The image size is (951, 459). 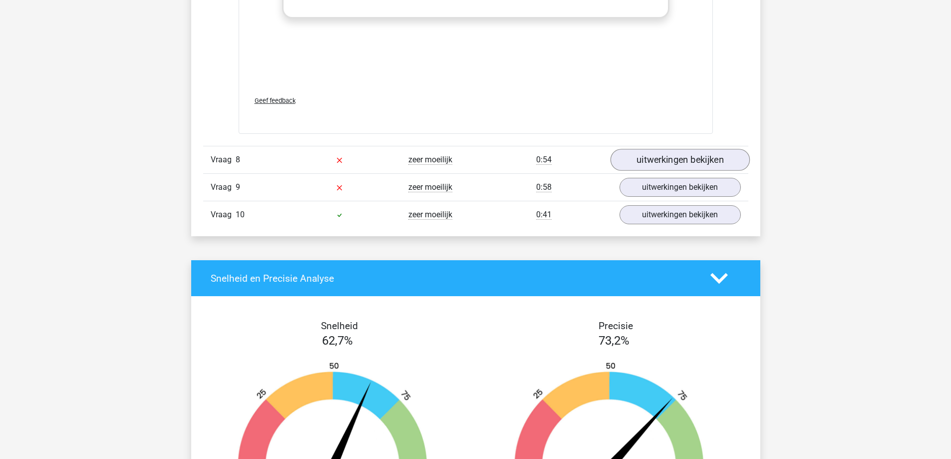 I want to click on span: 0:54, so click(x=543, y=160).